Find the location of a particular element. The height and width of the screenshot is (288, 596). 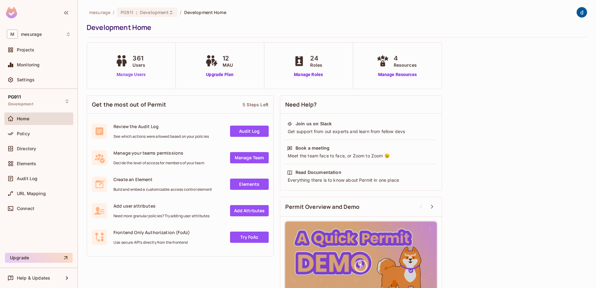

a: Add Attrbutes is located at coordinates (250, 211).